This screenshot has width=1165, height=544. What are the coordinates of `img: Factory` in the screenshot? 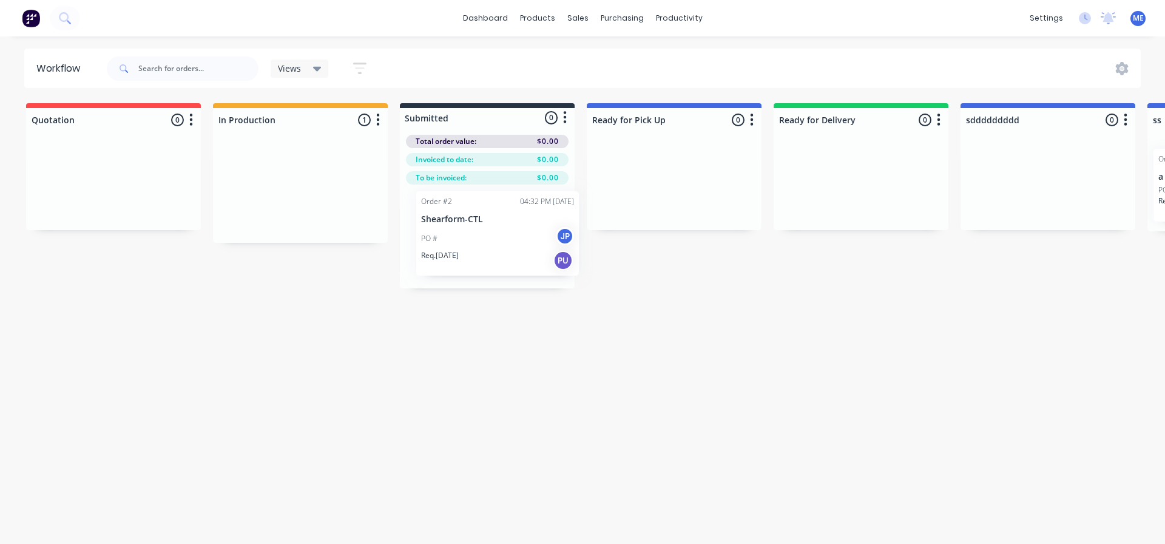 It's located at (31, 18).